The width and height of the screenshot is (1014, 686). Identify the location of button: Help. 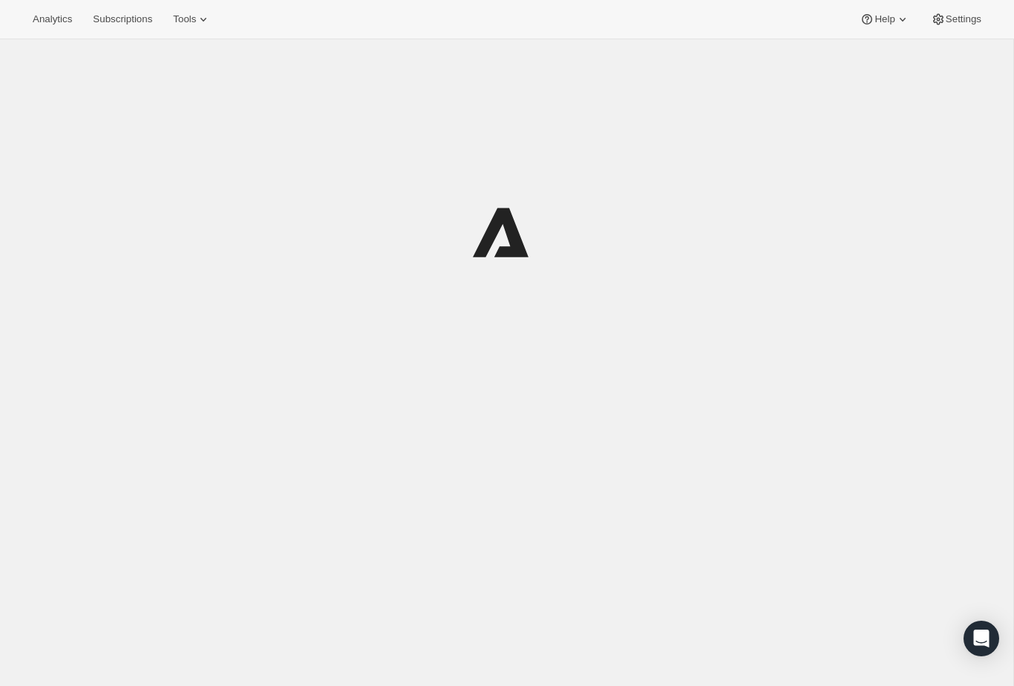
(884, 19).